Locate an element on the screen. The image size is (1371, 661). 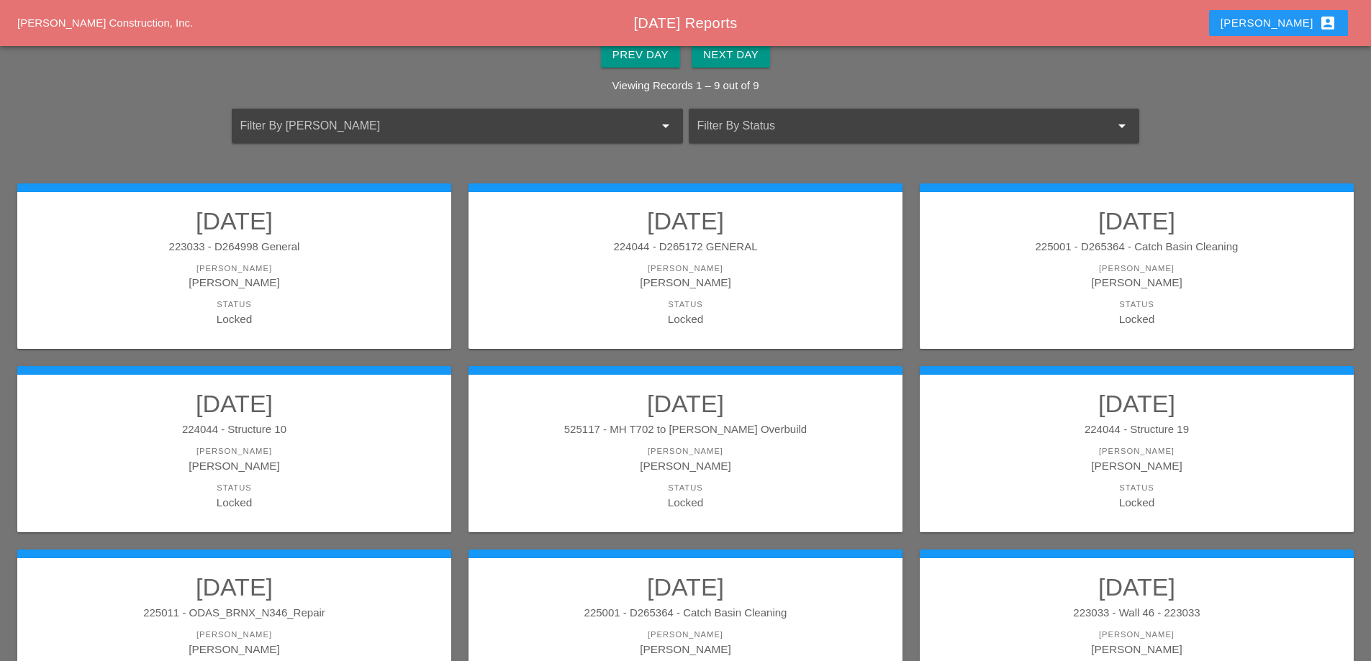
button: Next Day is located at coordinates (730, 55).